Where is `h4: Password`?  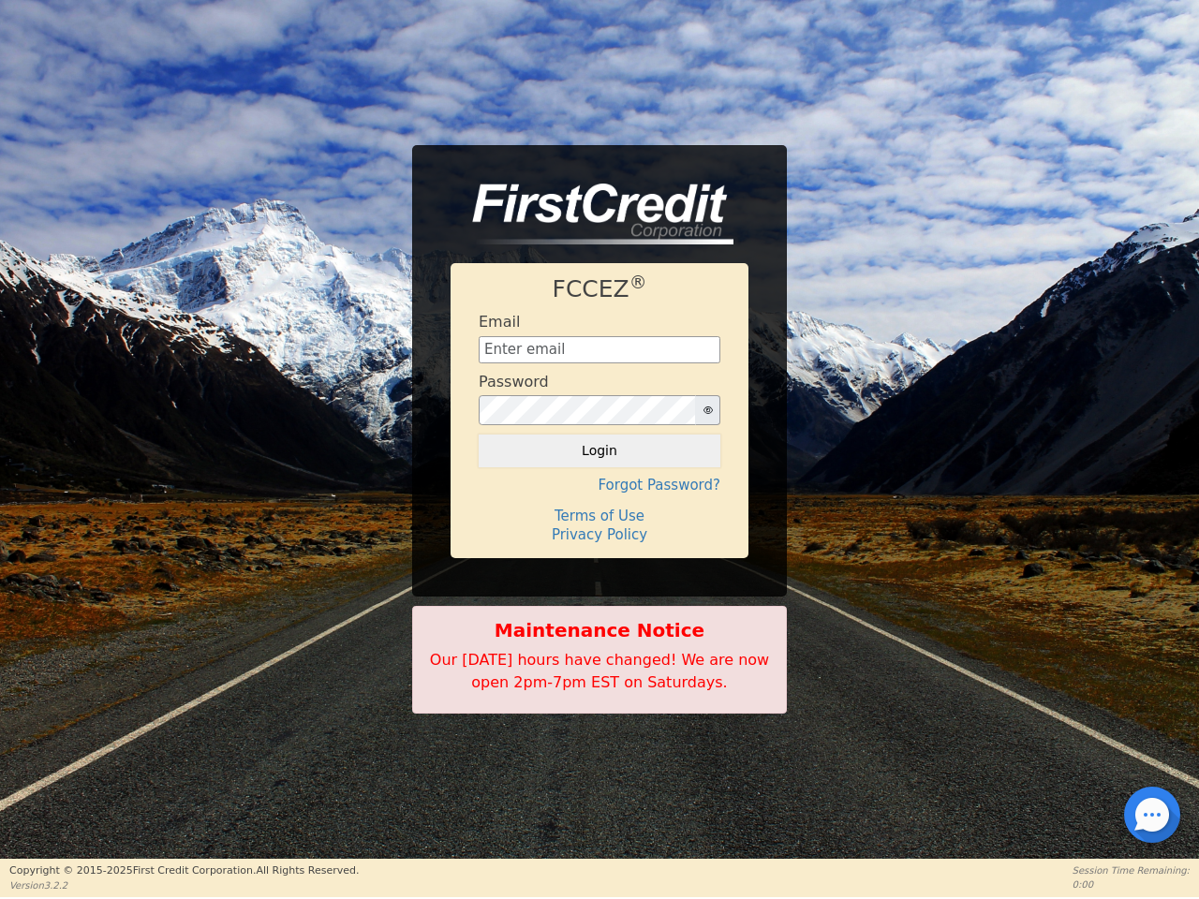 h4: Password is located at coordinates (513, 381).